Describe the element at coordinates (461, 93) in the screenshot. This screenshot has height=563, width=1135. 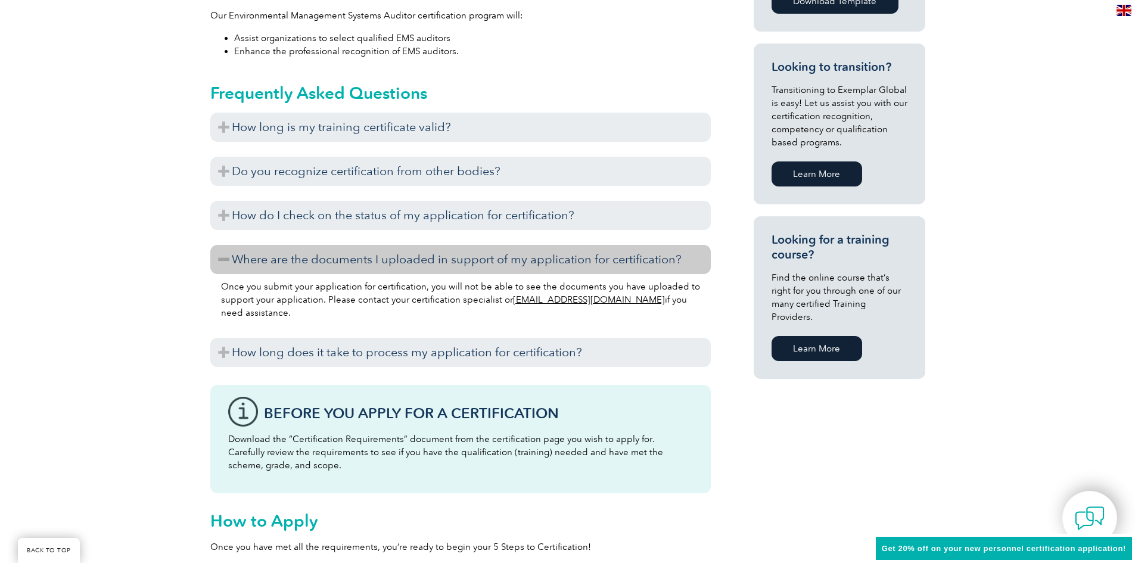
I see `h2: Frequently Asked Questions` at that location.